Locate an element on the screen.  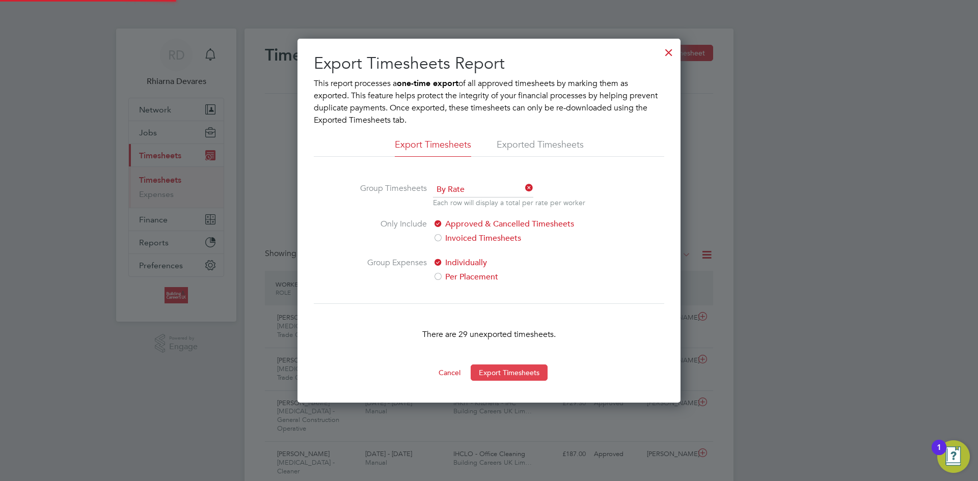
button: Open Resource Center, 1 new notification is located at coordinates (953, 457).